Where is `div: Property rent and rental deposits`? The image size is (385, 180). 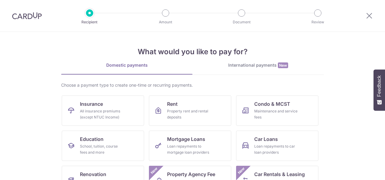 div: Property rent and rental deposits is located at coordinates (189, 114).